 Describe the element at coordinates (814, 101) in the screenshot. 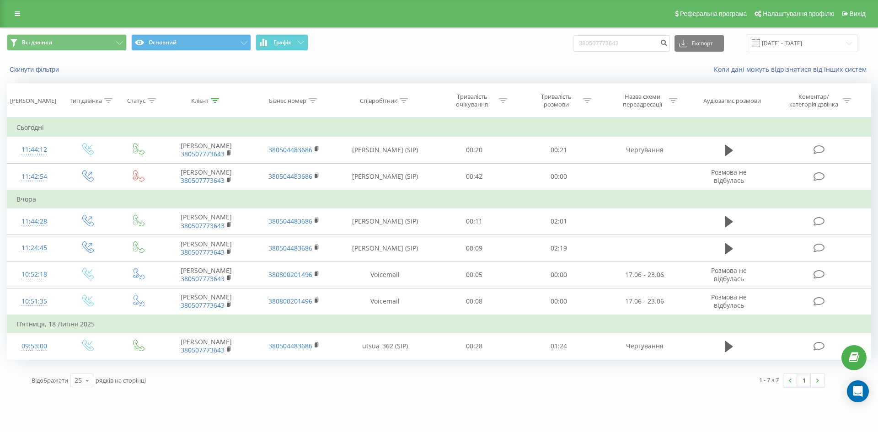

I see `div: Коментар/категорія дзвінка` at that location.